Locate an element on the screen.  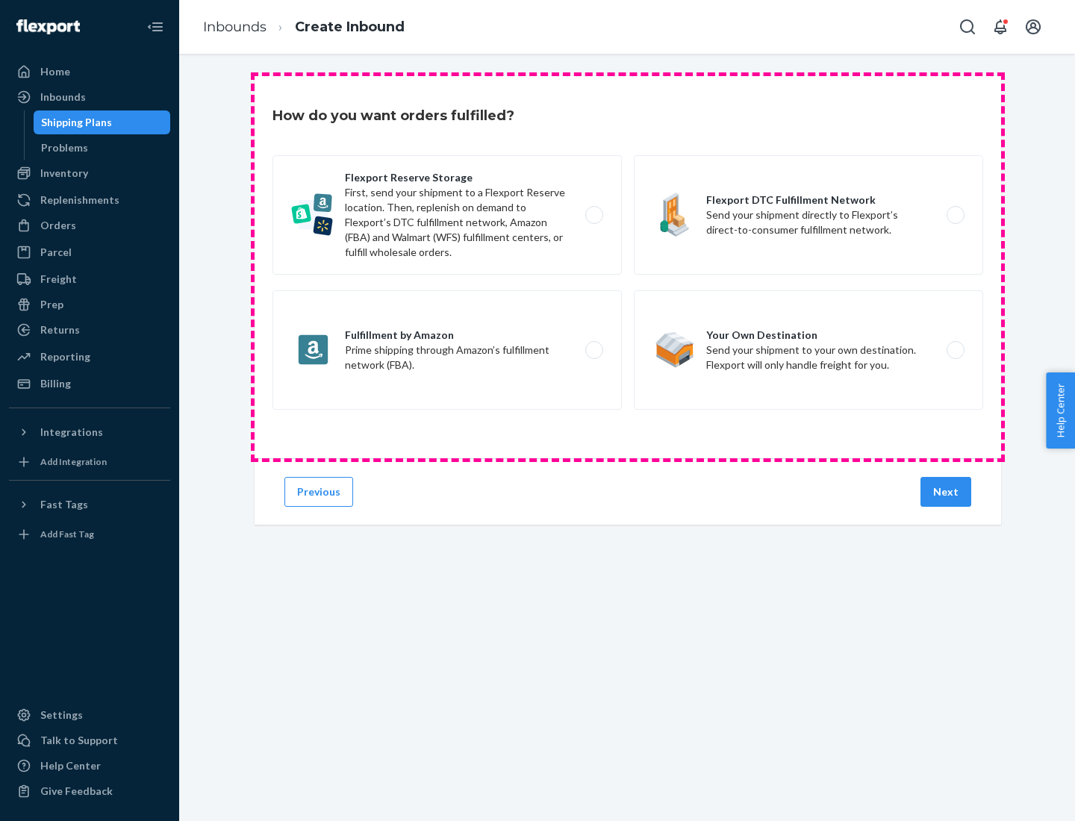
a: Replenishments is located at coordinates (90, 200).